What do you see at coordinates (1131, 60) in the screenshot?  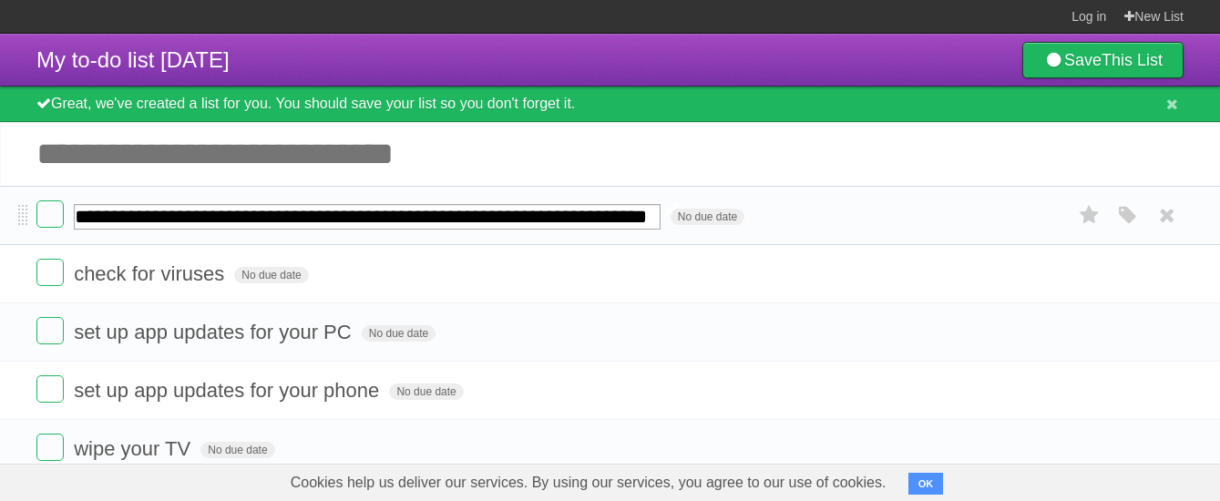 I see `b: This List` at bounding box center [1131, 60].